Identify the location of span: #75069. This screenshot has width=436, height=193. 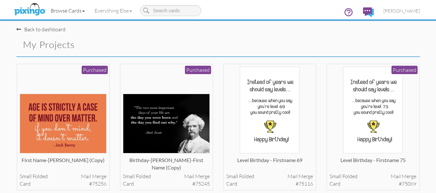
(407, 184).